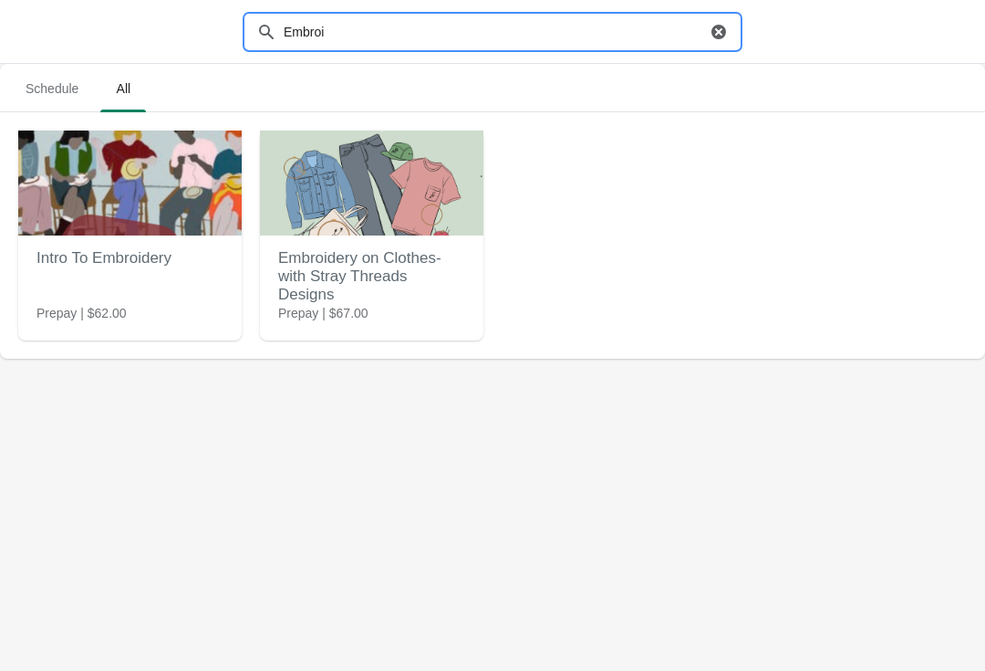  Describe the element at coordinates (323, 313) in the screenshot. I see `span: Prepay | $67.00` at that location.